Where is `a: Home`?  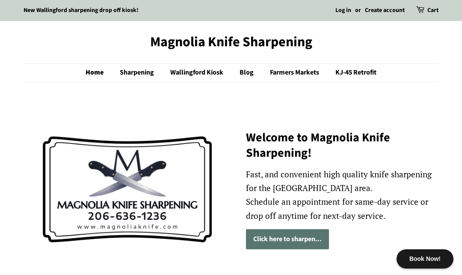 a: Home is located at coordinates (99, 72).